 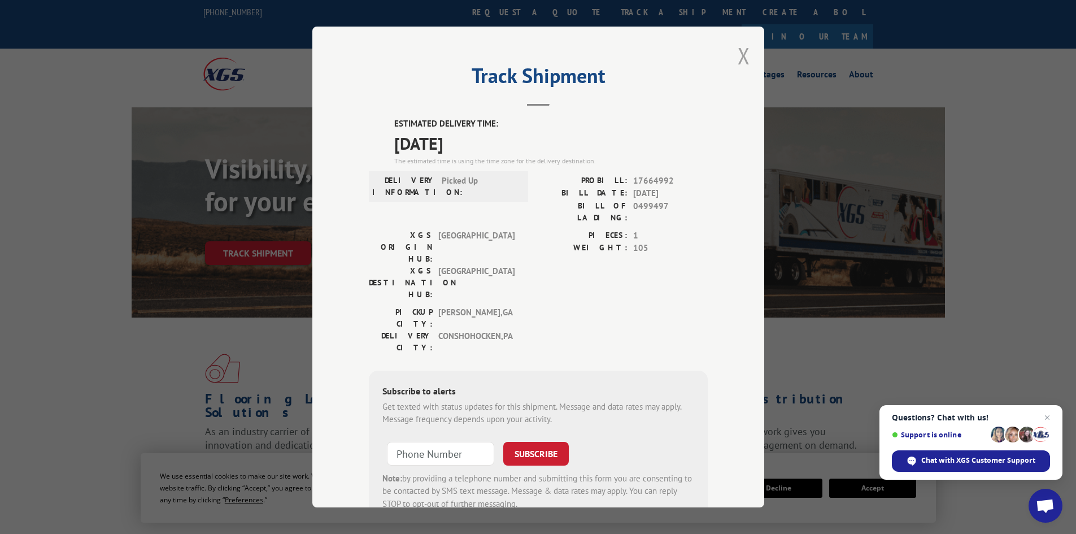 I want to click on span: Close chat, so click(x=1047, y=417).